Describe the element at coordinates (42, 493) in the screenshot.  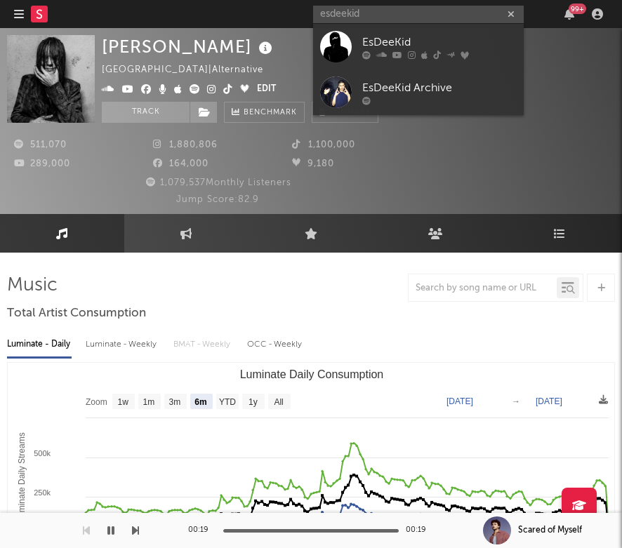
I see `text: 250k` at that location.